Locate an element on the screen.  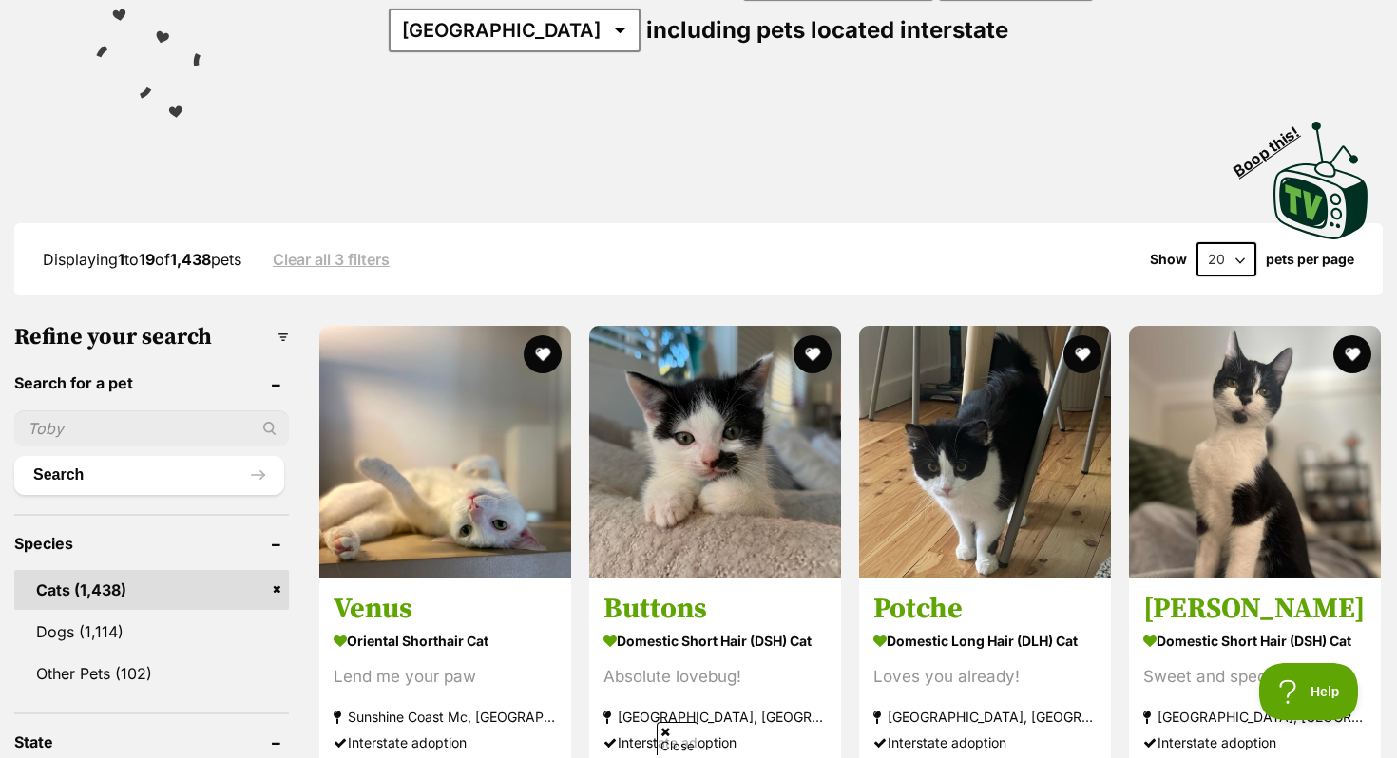
strong: Domestic Long Hair (DLH) Cat is located at coordinates (984, 641).